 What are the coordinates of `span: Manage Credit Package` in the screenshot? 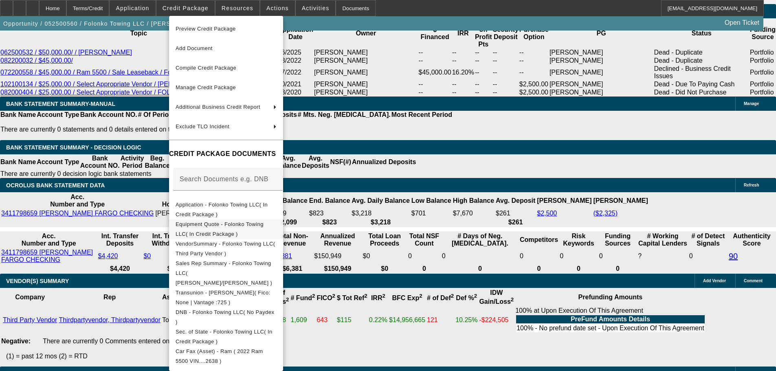 It's located at (206, 87).